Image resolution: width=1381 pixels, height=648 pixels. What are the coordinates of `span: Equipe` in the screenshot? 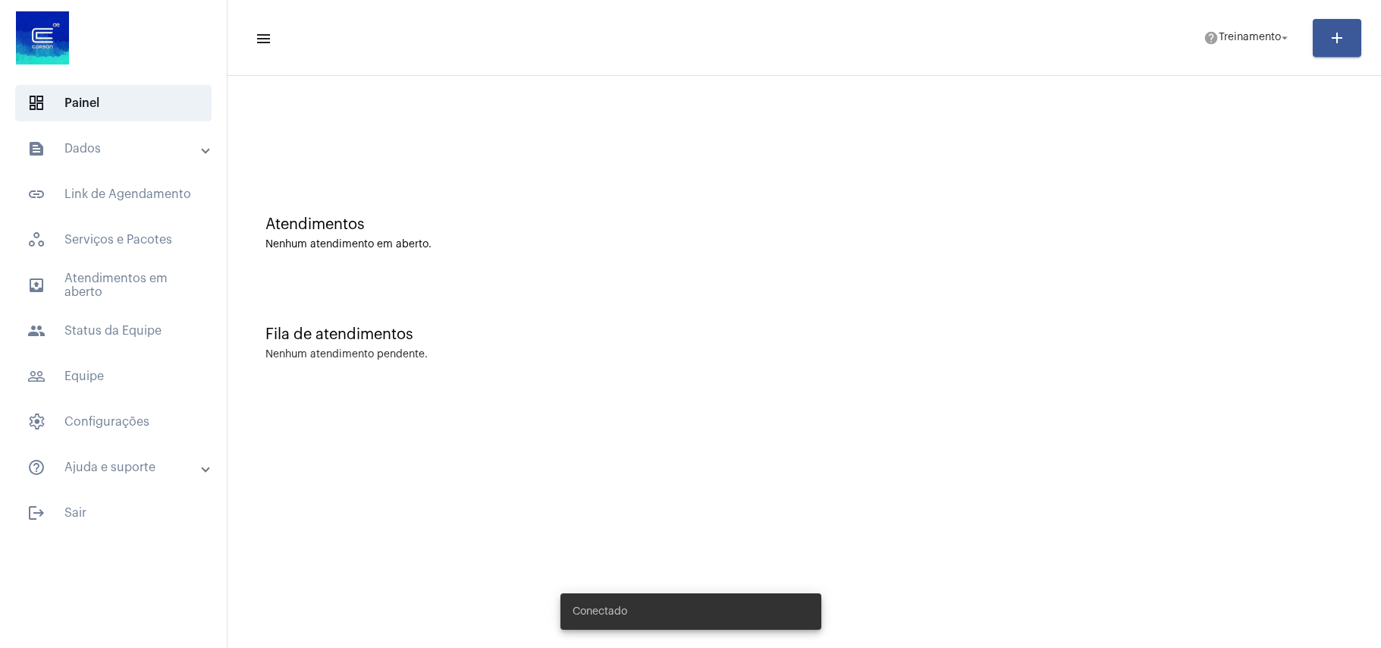 It's located at (113, 376).